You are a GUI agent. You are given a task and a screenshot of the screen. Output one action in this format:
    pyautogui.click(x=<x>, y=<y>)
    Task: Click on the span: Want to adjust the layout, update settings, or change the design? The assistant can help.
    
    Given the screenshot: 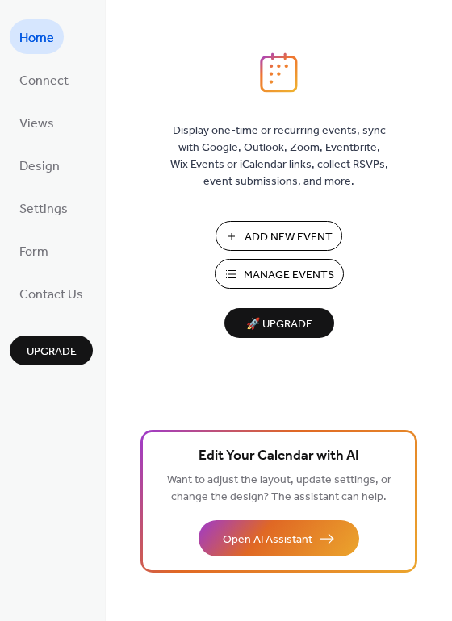 What is the action you would take?
    pyautogui.click(x=279, y=489)
    